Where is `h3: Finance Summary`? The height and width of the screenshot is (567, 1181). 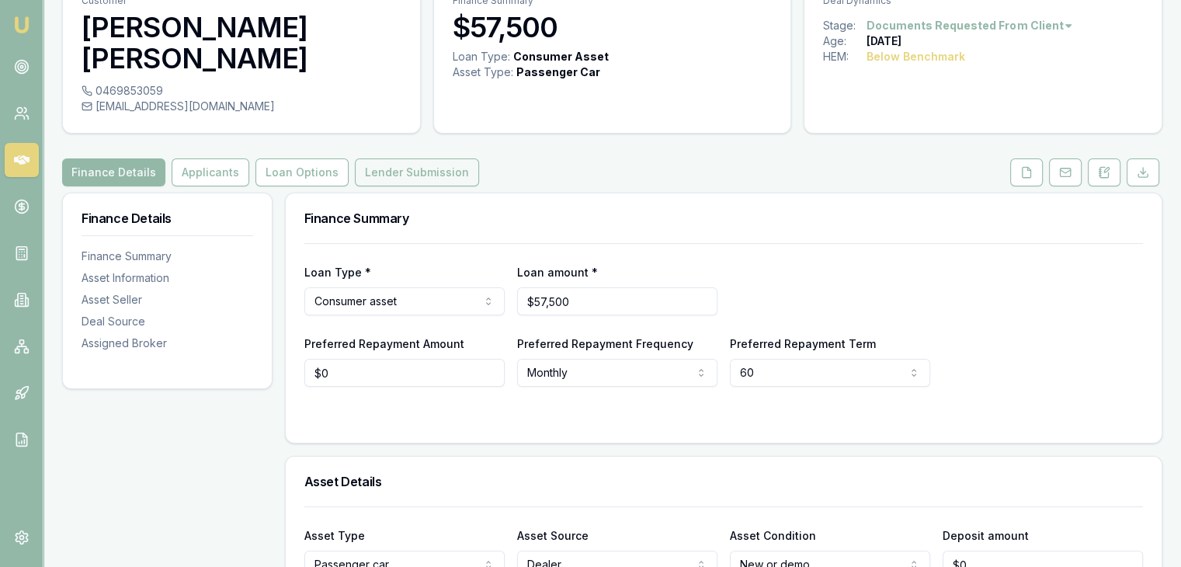 h3: Finance Summary is located at coordinates (724, 218).